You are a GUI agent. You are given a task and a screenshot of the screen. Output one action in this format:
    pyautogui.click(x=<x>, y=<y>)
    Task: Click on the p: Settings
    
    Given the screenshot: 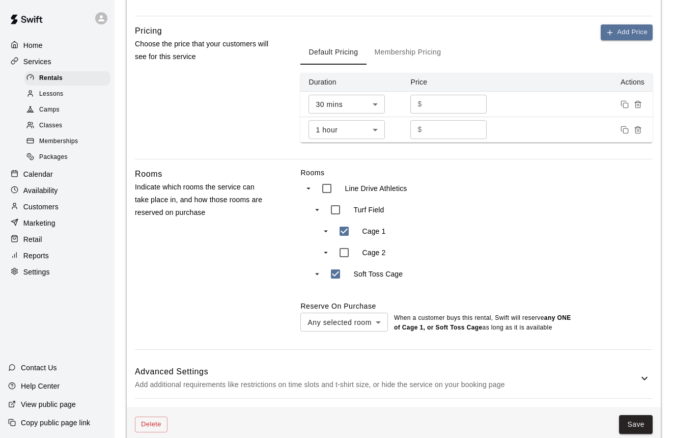 What is the action you would take?
    pyautogui.click(x=37, y=272)
    